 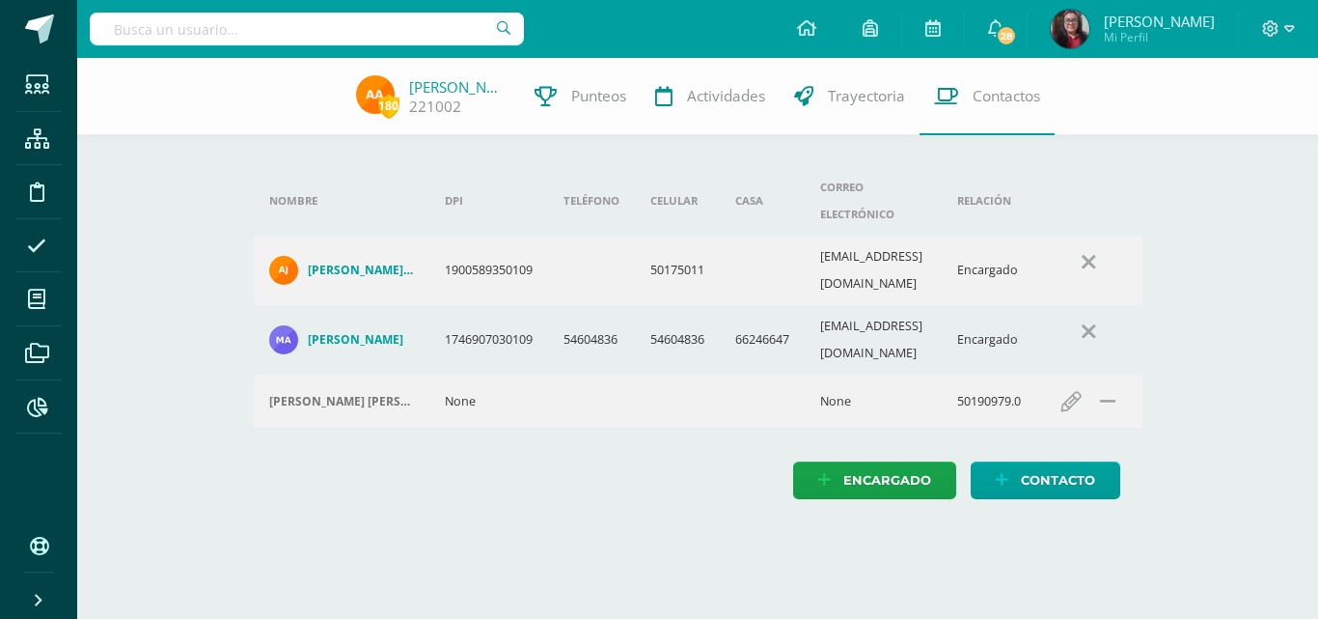 What do you see at coordinates (849, 96) in the screenshot?
I see `a: Trayectoria` at bounding box center [849, 96].